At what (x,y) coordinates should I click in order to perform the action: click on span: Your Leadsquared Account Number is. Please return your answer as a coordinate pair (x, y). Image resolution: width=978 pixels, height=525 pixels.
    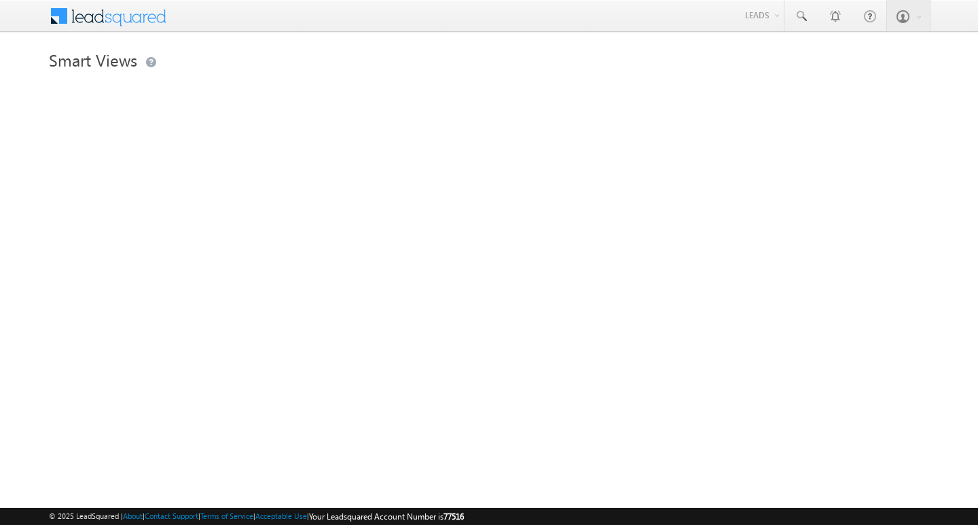
    Looking at the image, I should click on (386, 516).